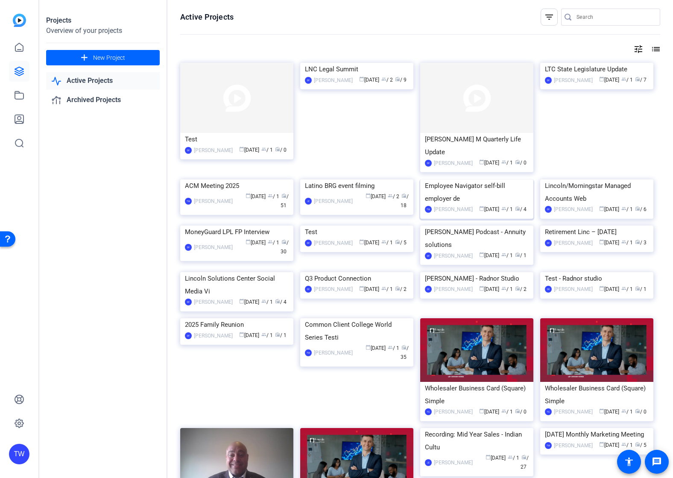 The width and height of the screenshot is (673, 478). I want to click on div: SR, so click(548, 289).